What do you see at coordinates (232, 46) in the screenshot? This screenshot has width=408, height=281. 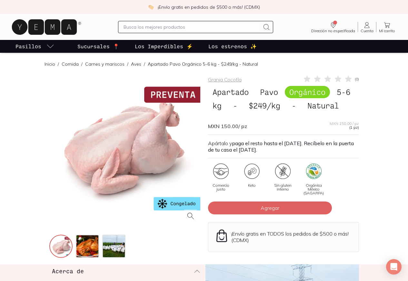 I see `a: Los estrenos ✨` at bounding box center [232, 46].